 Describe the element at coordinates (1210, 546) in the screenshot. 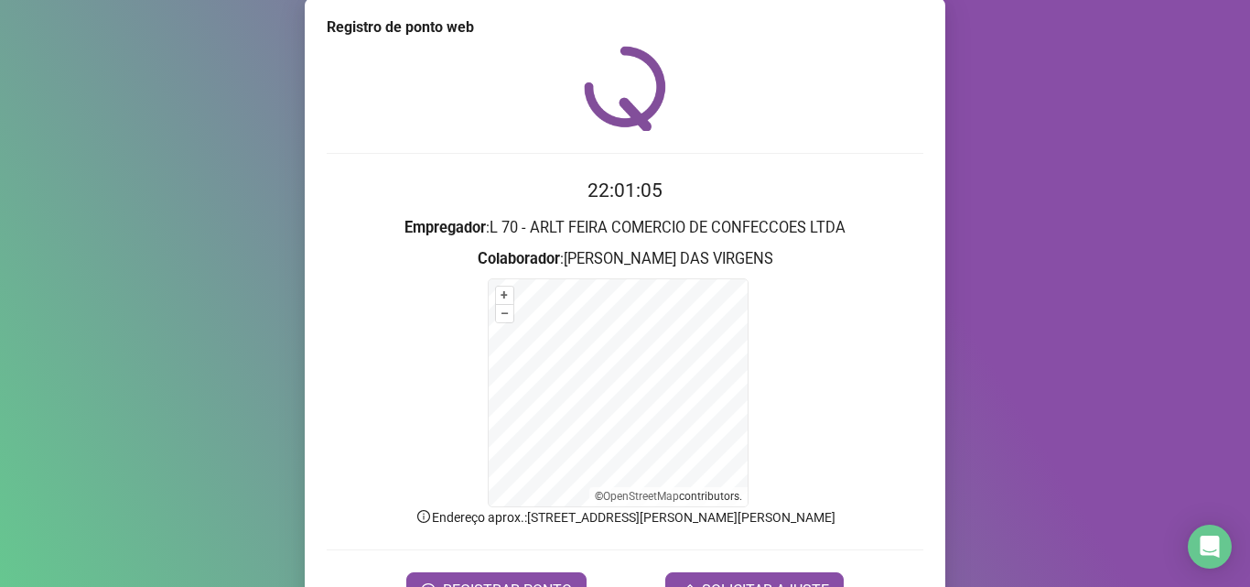

I see `div: Open Intercom Messenger` at that location.